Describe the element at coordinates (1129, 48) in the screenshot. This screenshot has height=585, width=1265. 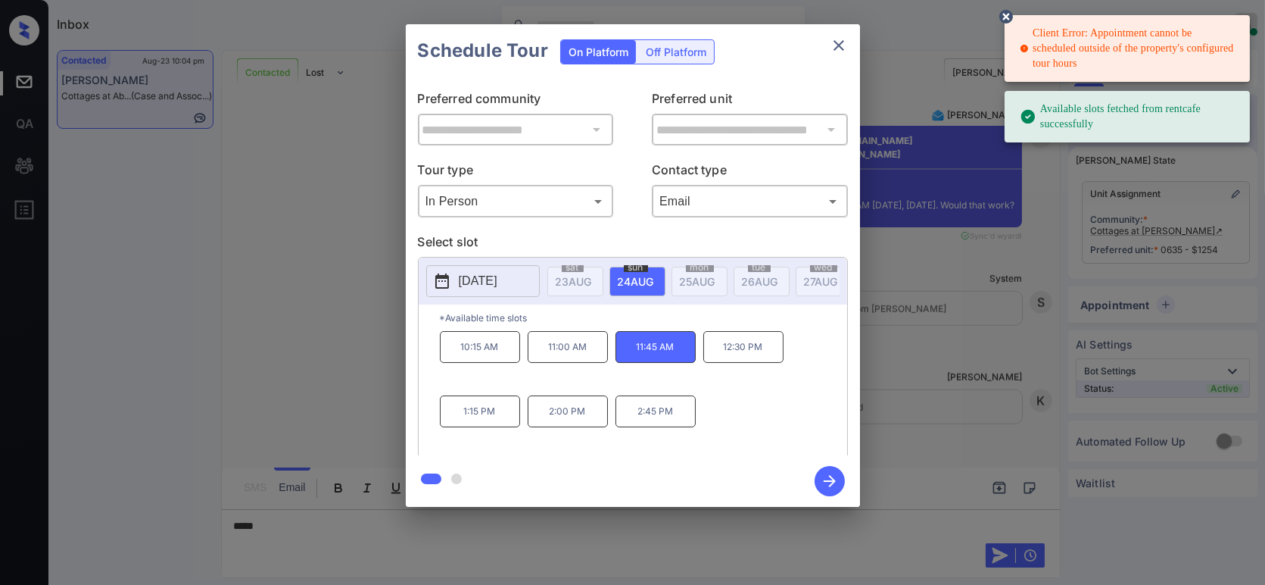
I see `div: Client Error: Appointment cannot be scheduled outside of the property's configured tour hours` at that location.